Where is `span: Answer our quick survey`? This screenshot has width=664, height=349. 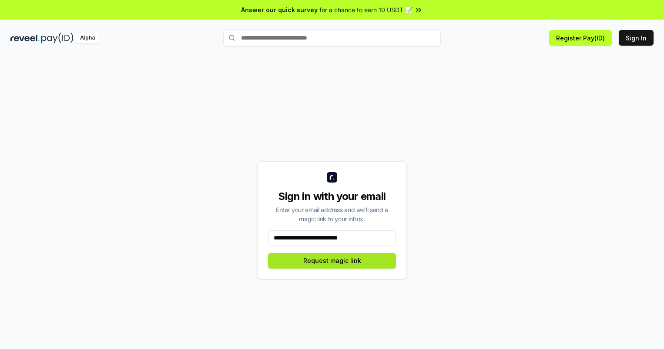 span: Answer our quick survey is located at coordinates (279, 10).